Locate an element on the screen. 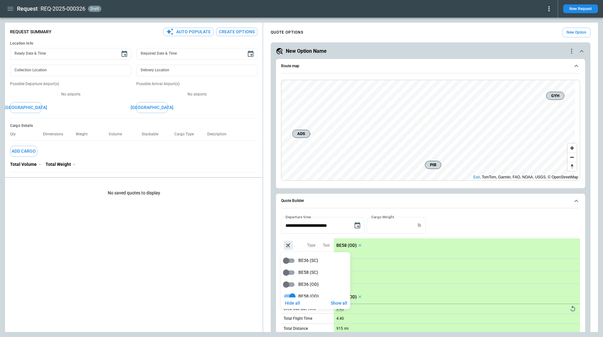  div: scrollable content is located at coordinates (316, 278).